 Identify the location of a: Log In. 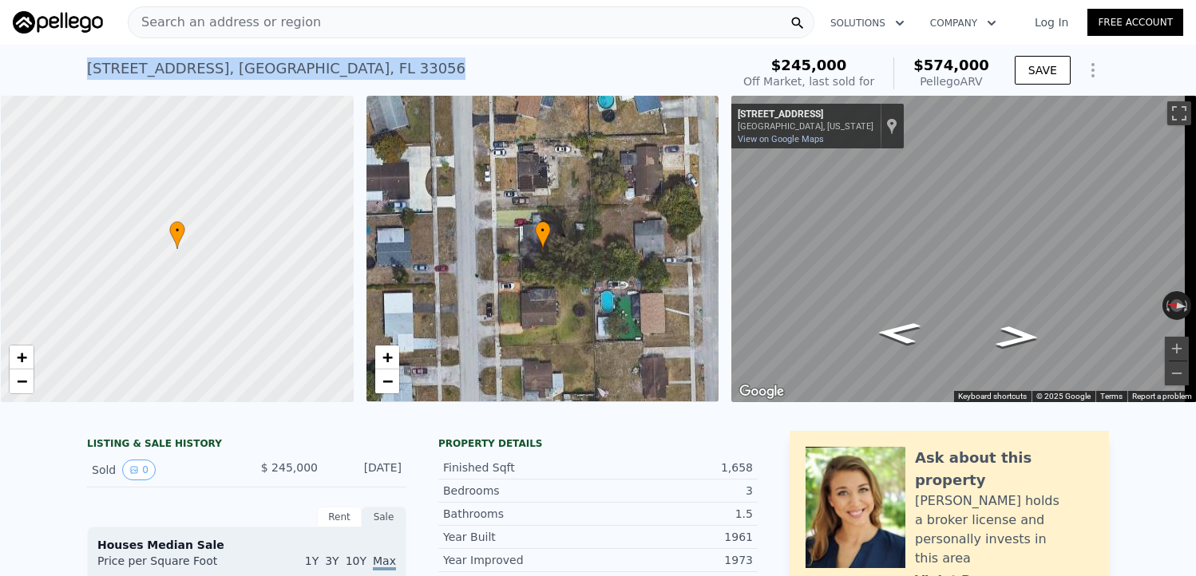
(1051, 22).